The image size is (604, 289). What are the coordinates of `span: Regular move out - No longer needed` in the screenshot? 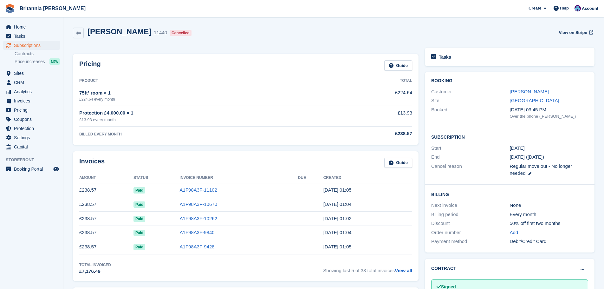 It's located at (541, 170).